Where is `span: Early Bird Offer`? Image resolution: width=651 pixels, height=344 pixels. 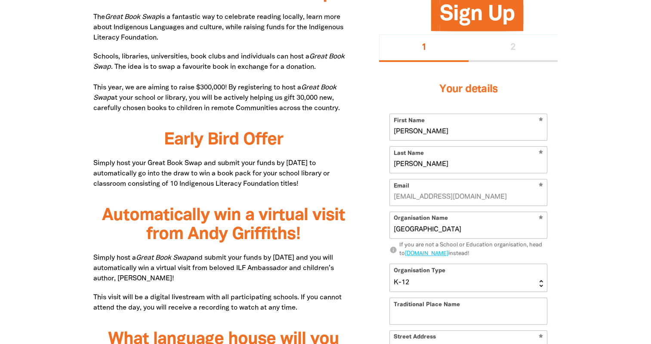
span: Early Bird Offer is located at coordinates (223, 140).